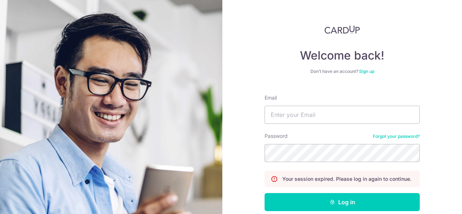 The width and height of the screenshot is (462, 214). I want to click on label: Email, so click(271, 98).